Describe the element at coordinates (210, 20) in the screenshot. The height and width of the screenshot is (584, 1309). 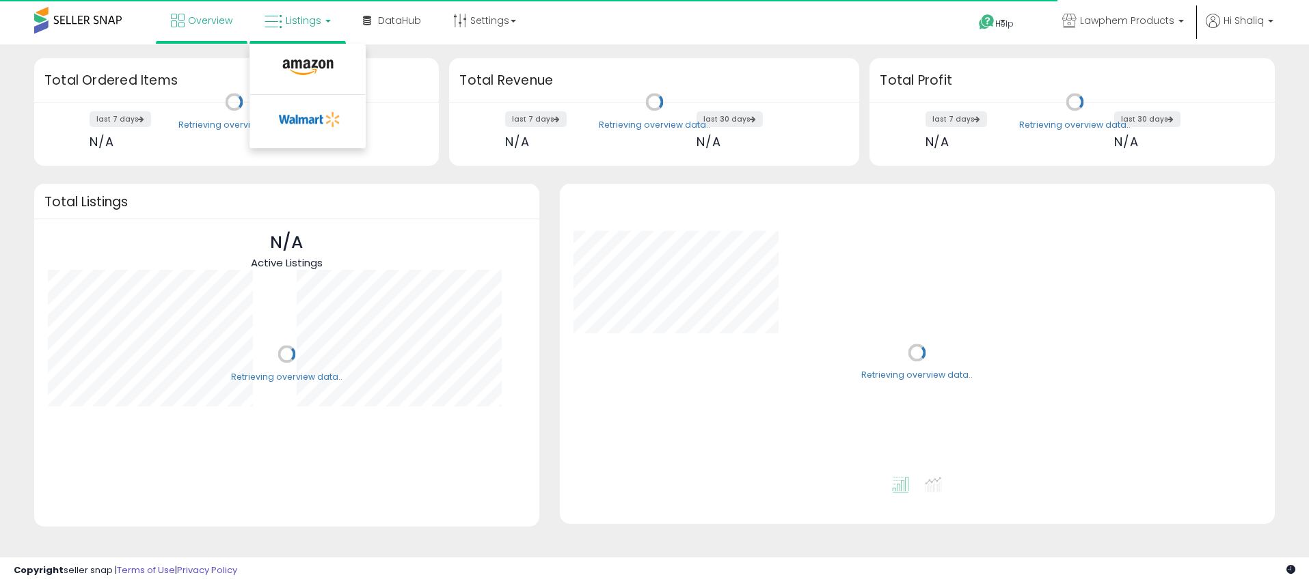
I see `span: Overview` at that location.